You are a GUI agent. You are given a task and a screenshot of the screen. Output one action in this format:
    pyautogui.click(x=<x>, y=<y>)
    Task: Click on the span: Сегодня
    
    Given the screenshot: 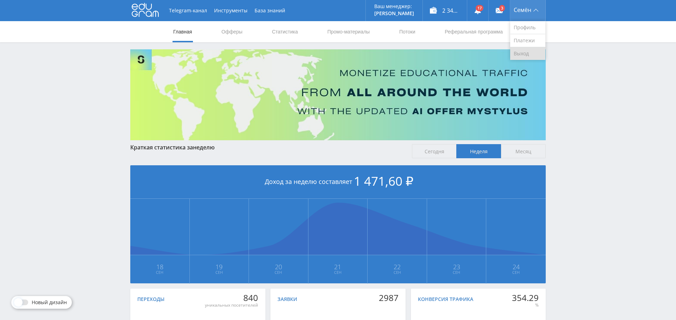 What is the action you would take?
    pyautogui.click(x=434, y=151)
    